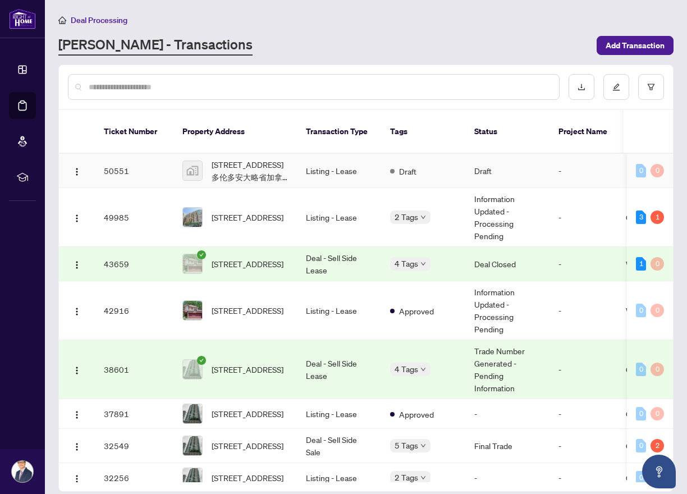 The width and height of the screenshot is (687, 494). Describe the element at coordinates (408, 171) in the screenshot. I see `span: Draft` at that location.